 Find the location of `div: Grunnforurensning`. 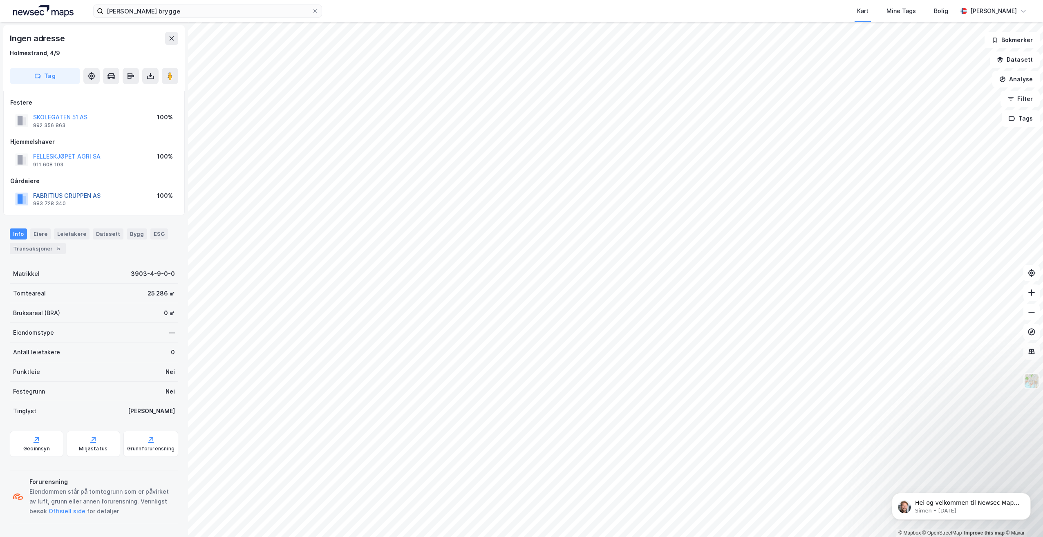

div: Grunnforurensning is located at coordinates (151, 449).